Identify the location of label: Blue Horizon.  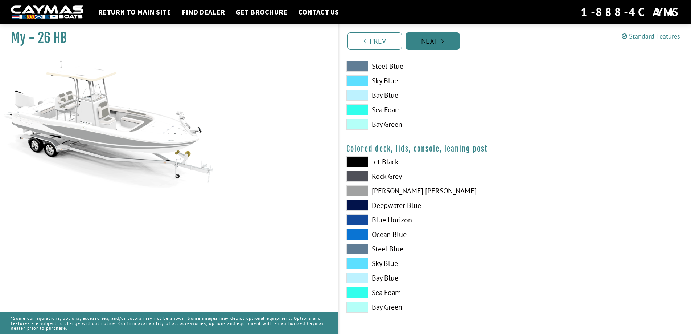
(427, 220).